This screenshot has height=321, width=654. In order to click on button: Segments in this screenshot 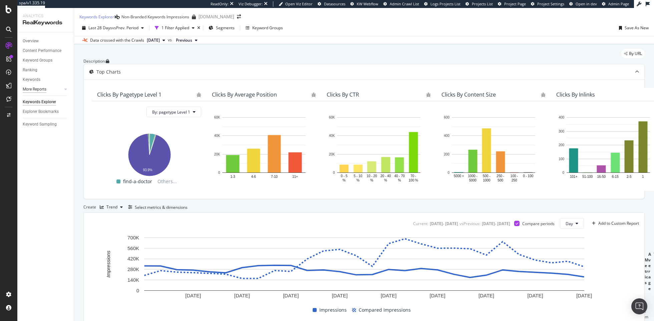, I will do `click(221, 28)`.